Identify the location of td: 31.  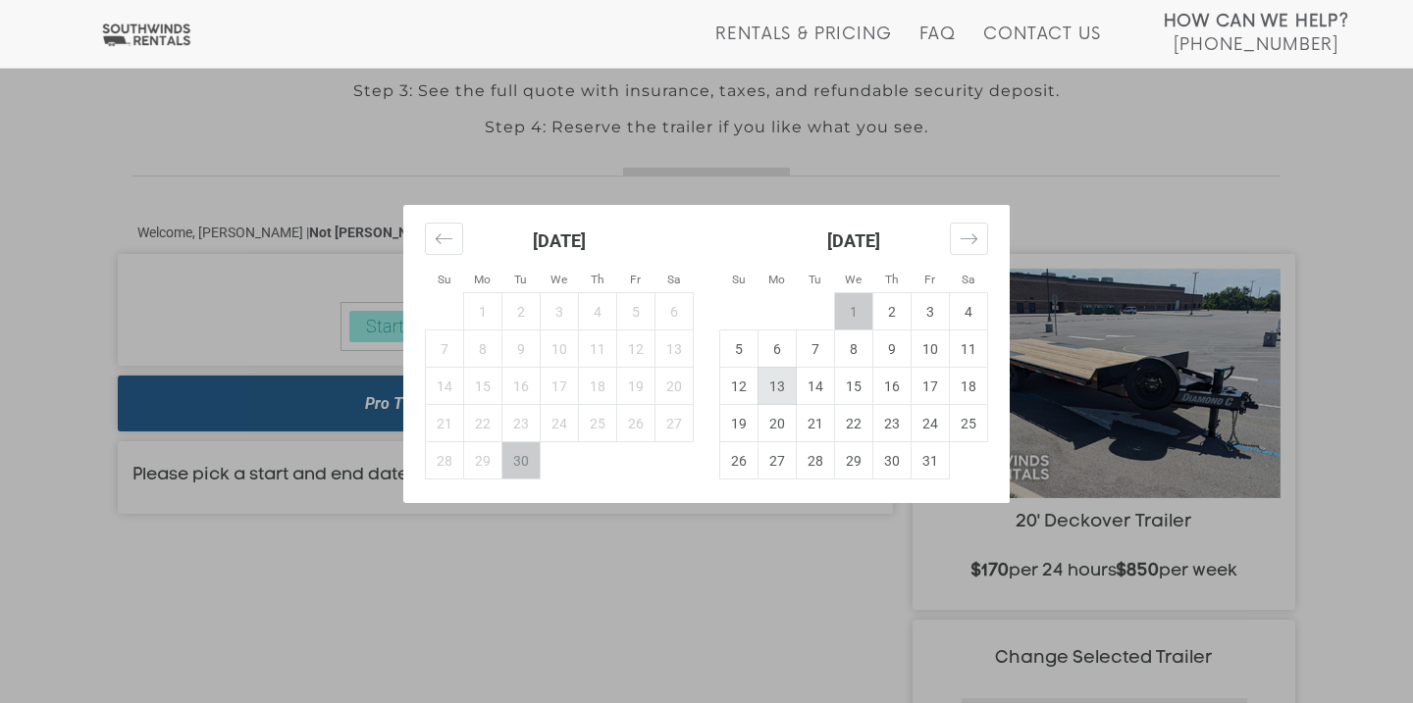
(930, 461).